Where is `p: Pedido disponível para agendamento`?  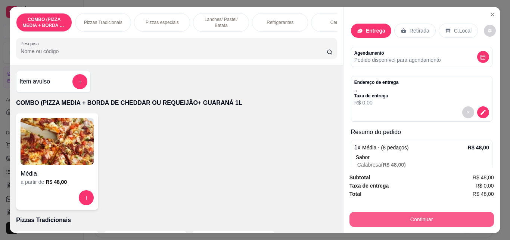
p: Pedido disponível para agendamento is located at coordinates (398, 60).